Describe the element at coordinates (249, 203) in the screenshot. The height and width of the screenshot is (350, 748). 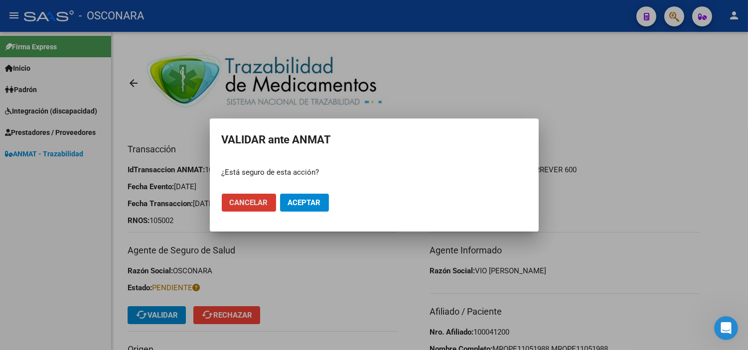
I see `span: Cancelar` at that location.